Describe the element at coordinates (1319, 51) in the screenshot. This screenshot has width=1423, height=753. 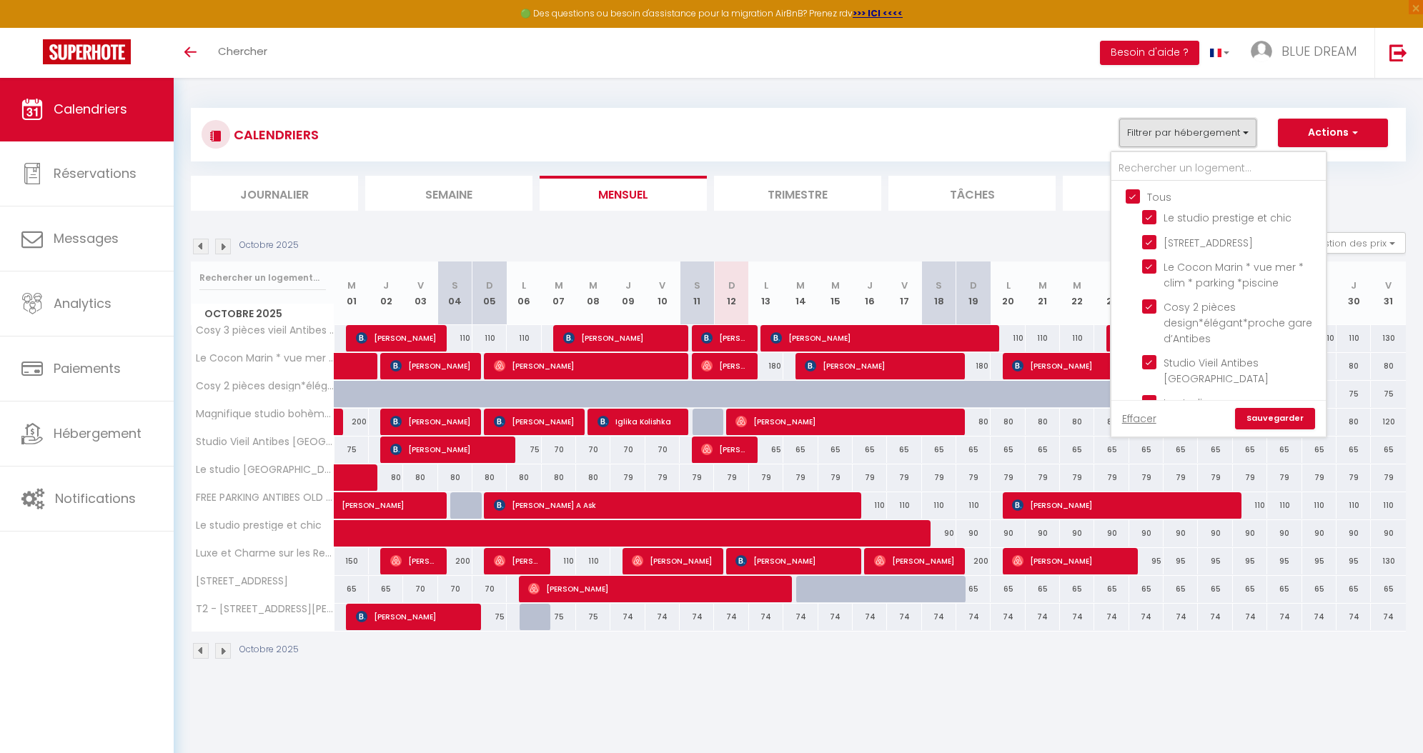
I see `span: BLUE DREAM` at that location.